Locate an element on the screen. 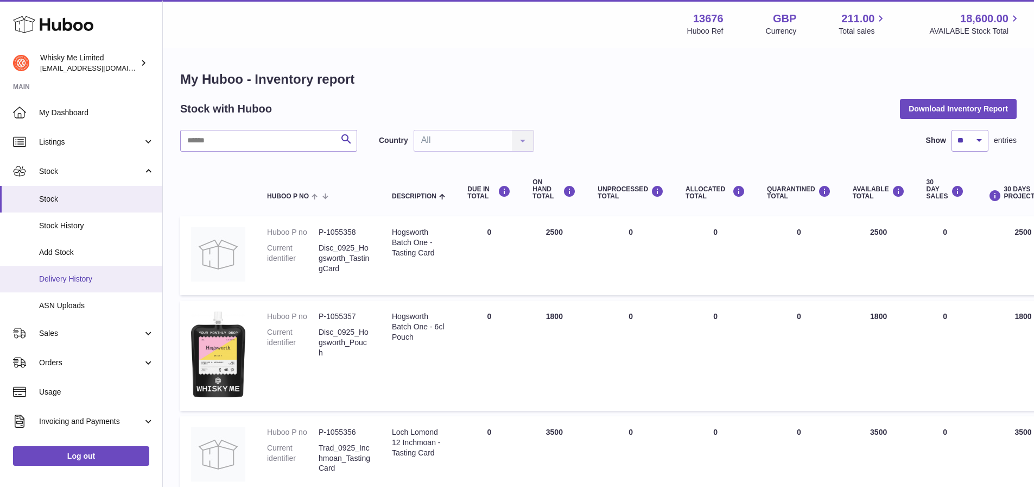  span: ASN Uploads is located at coordinates (97, 305).